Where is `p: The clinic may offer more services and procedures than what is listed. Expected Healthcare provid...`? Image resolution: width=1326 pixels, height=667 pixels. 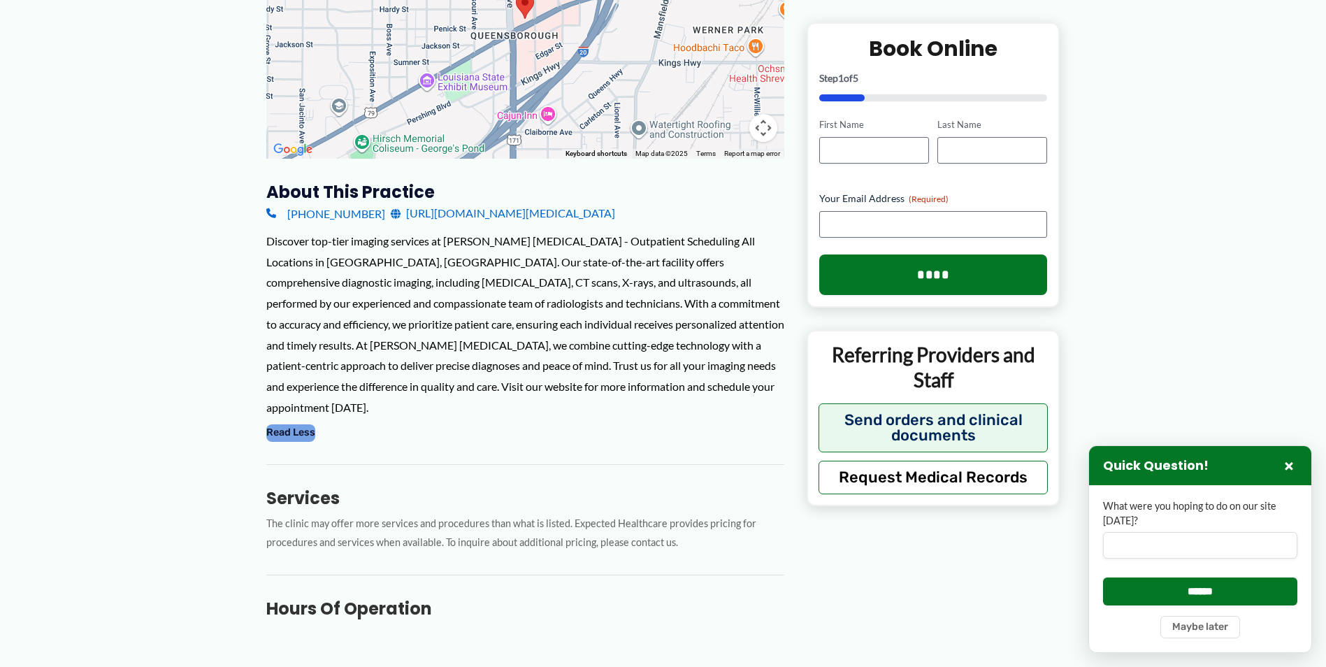 p: The clinic may offer more services and procedures than what is listed. Expected Healthcare provid... is located at coordinates (525, 533).